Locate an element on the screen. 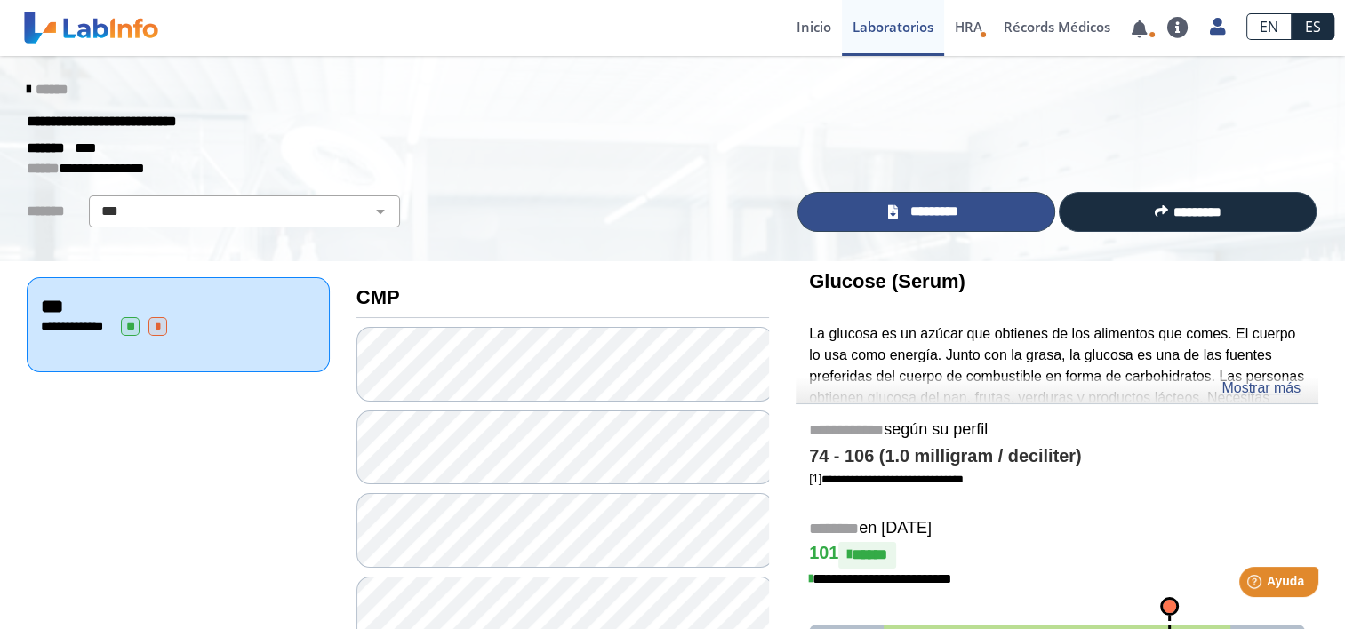  span: Ayuda is located at coordinates (99, 21).